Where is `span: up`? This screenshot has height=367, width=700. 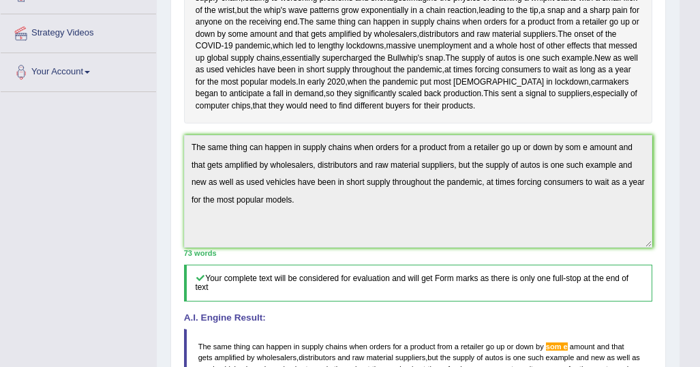 span: up is located at coordinates (500, 346).